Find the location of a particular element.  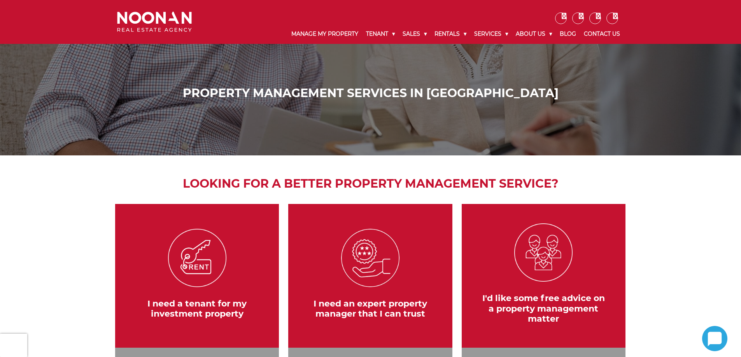

a: Sales is located at coordinates (414, 34).